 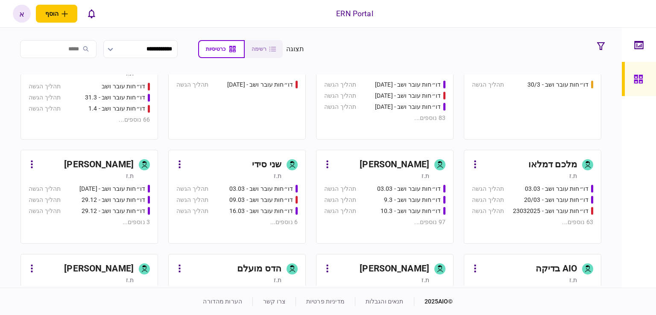 What do you see at coordinates (123, 86) in the screenshot?
I see `div: דו״חות עובר ושב` at bounding box center [123, 86].